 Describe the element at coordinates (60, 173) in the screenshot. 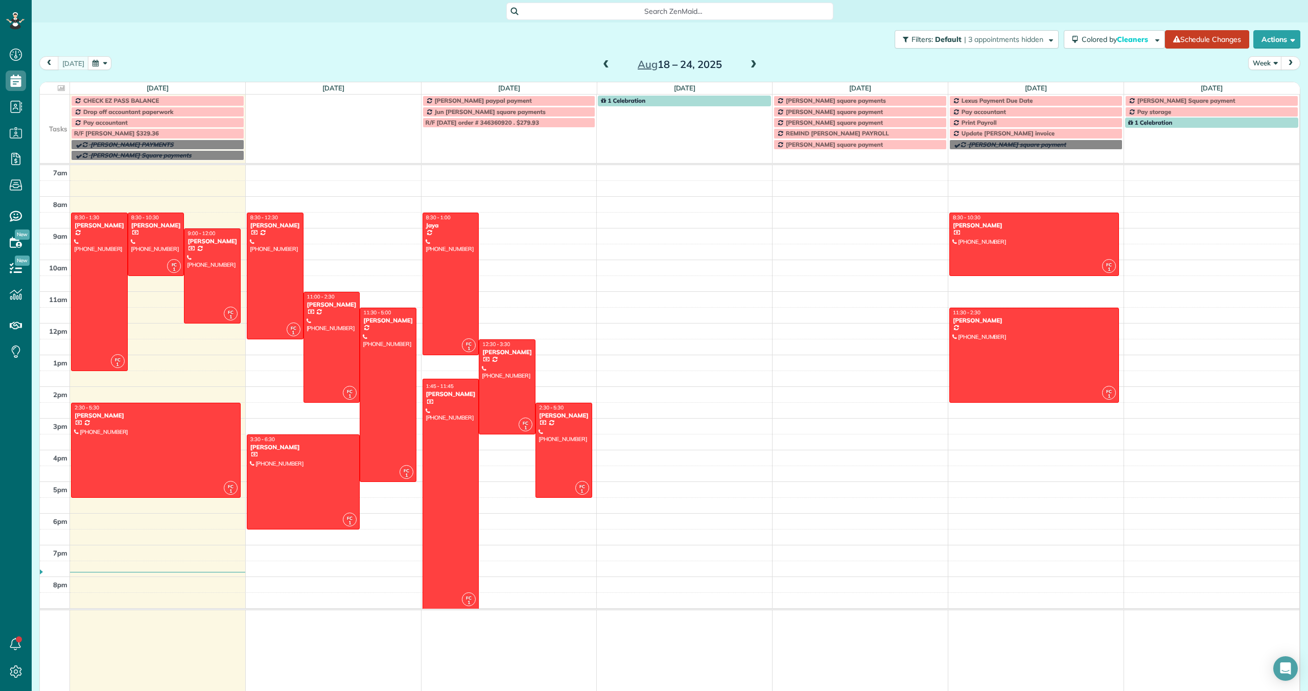

I see `span: 7am` at that location.